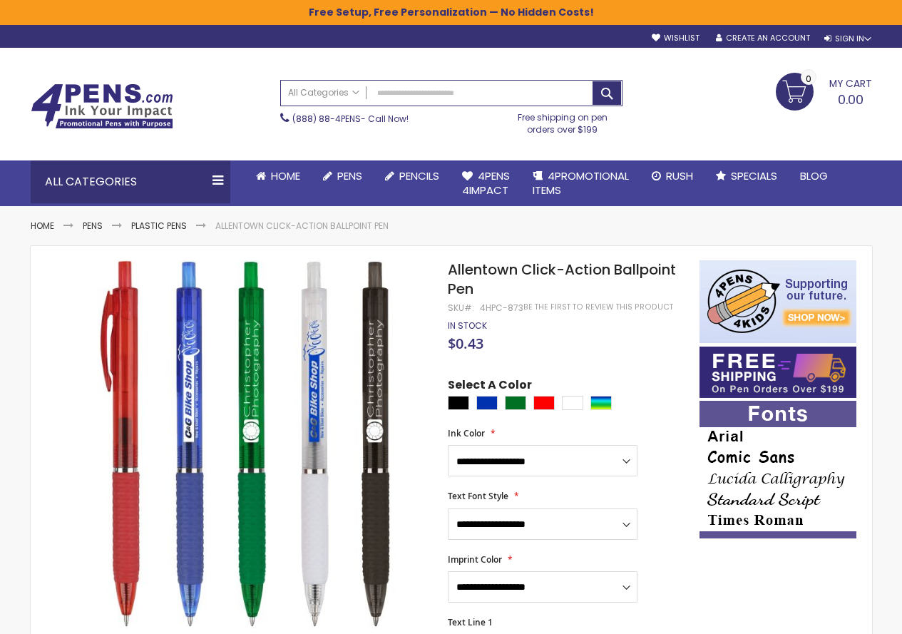 This screenshot has width=902, height=634. Describe the element at coordinates (823, 91) in the screenshot. I see `a: 0.00 0` at that location.